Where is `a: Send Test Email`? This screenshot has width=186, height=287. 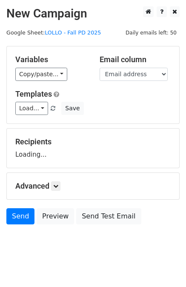
a: Send Test Email is located at coordinates (108, 216).